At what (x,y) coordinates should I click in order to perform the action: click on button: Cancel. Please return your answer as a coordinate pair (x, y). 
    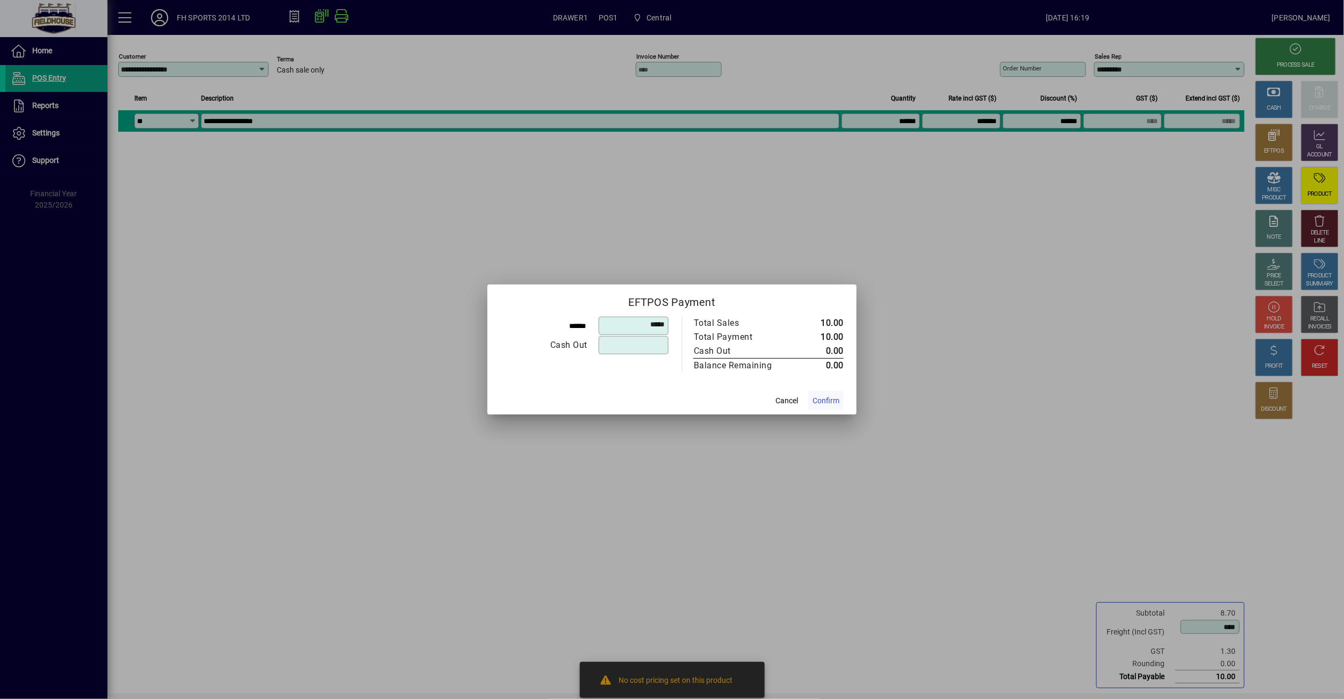
    Looking at the image, I should click on (787, 400).